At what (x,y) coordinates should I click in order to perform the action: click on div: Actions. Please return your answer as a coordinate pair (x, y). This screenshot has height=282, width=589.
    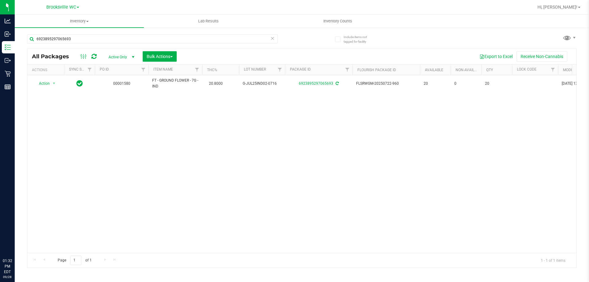
    Looking at the image, I should click on (47, 70).